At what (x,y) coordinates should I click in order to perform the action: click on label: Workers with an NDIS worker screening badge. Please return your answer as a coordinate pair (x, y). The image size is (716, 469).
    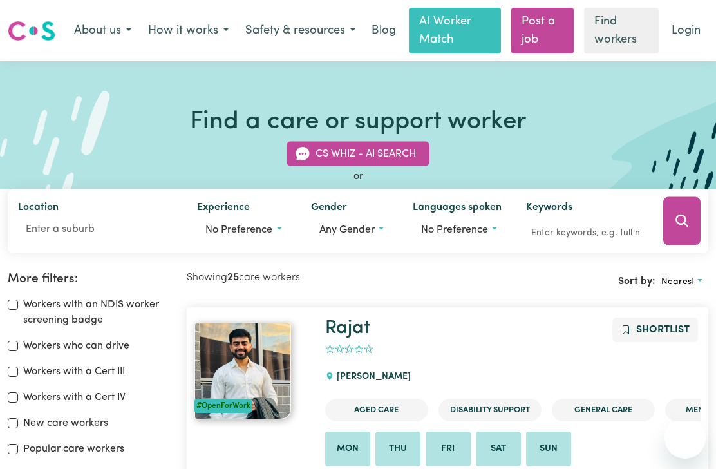
    Looking at the image, I should click on (97, 312).